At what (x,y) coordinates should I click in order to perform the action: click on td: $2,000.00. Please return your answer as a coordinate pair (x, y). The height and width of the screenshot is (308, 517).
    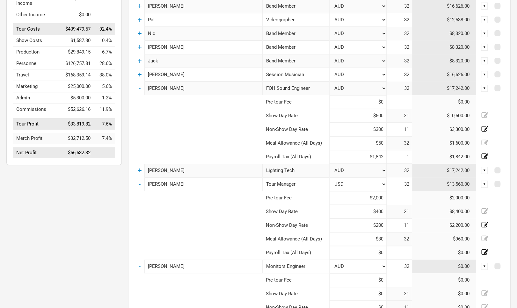
    Looking at the image, I should click on (444, 198).